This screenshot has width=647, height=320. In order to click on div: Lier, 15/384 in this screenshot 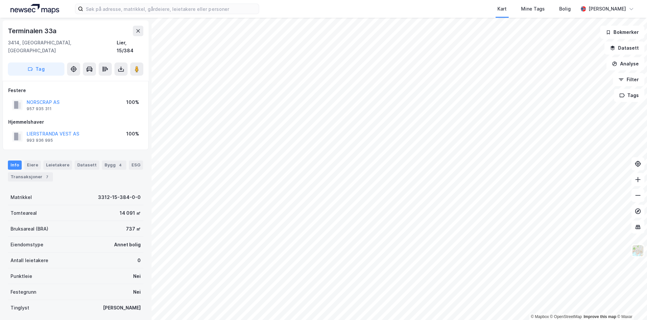, I will do `click(130, 47)`.